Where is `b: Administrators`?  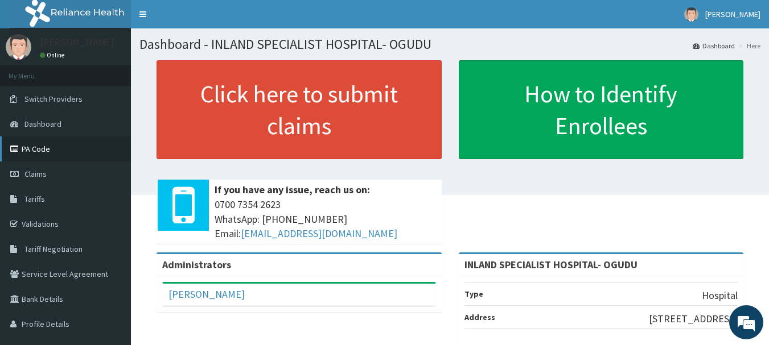 b: Administrators is located at coordinates (196, 265).